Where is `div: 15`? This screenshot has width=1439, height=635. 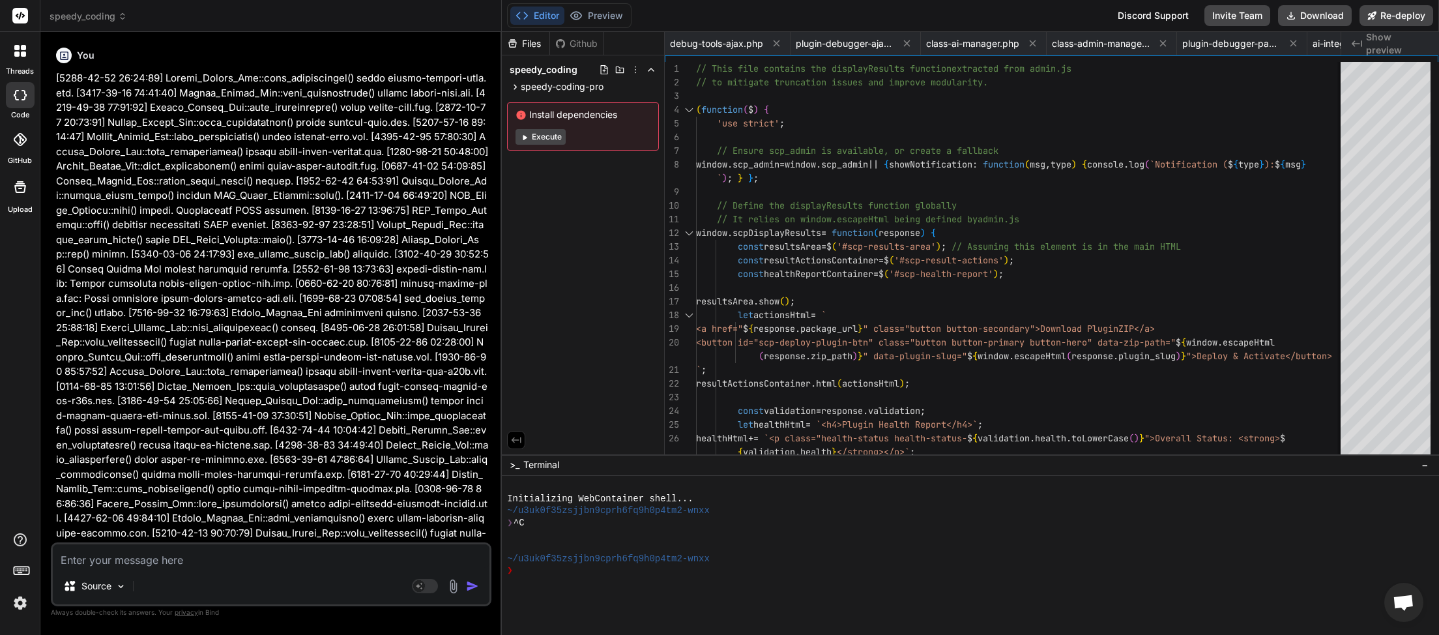
div: 15 is located at coordinates (672, 274).